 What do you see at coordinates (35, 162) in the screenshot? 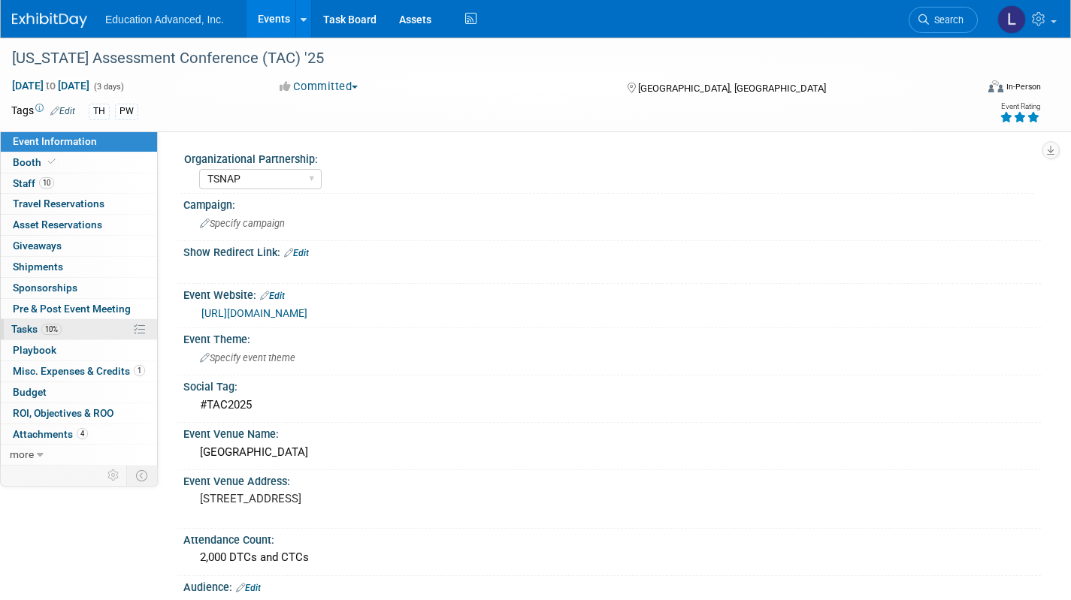
I see `span: Booth` at bounding box center [35, 162].